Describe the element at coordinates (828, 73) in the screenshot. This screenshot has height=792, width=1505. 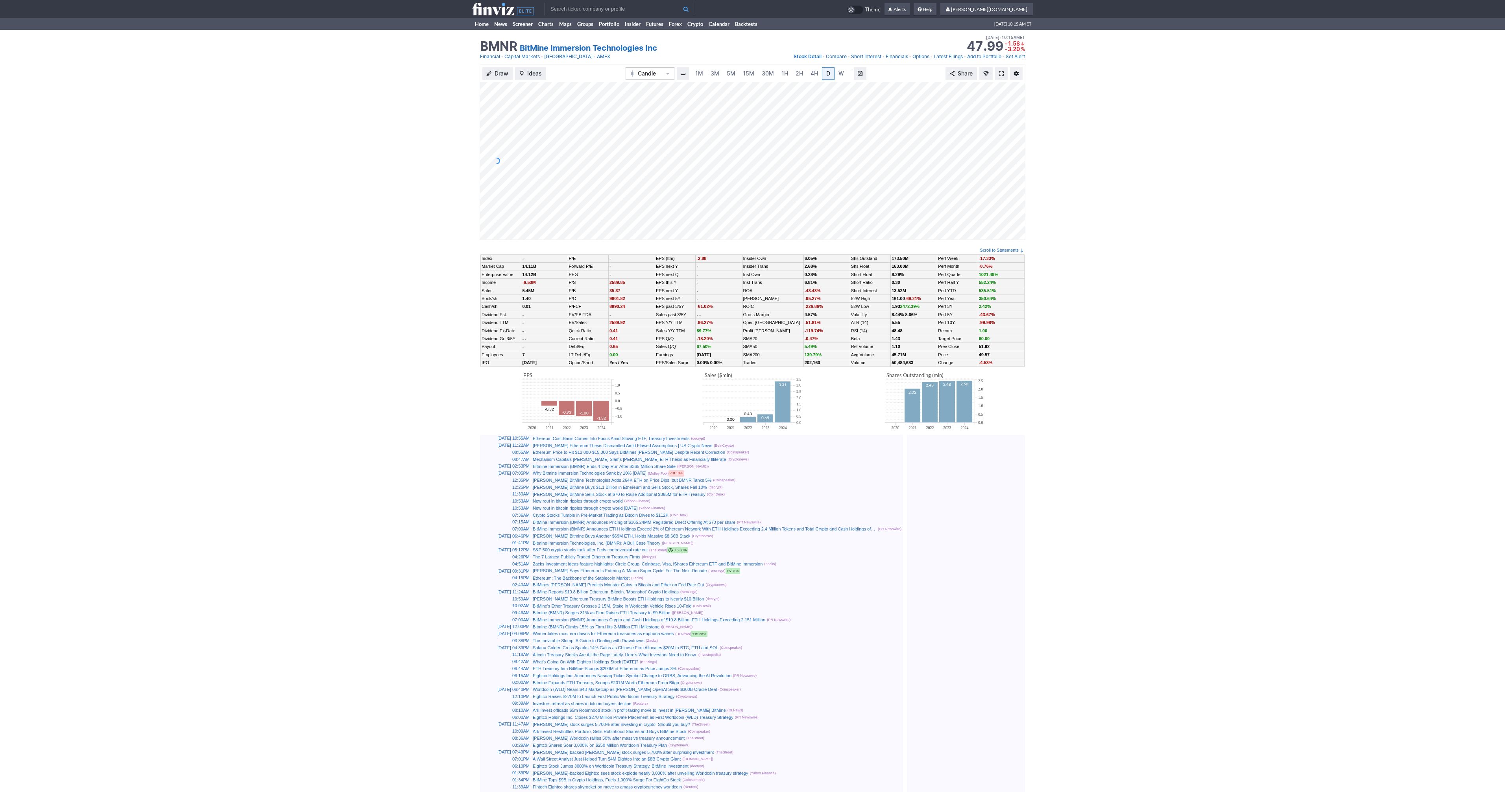
I see `span: D` at that location.